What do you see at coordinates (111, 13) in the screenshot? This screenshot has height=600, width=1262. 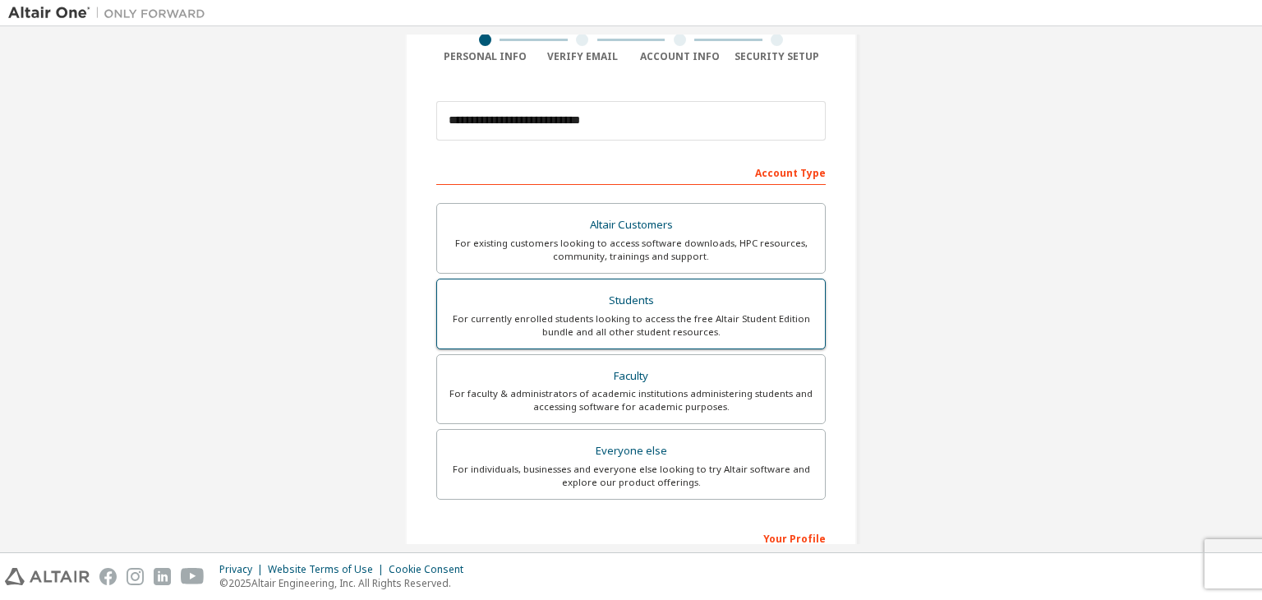 I see `img: Altair One` at bounding box center [111, 13].